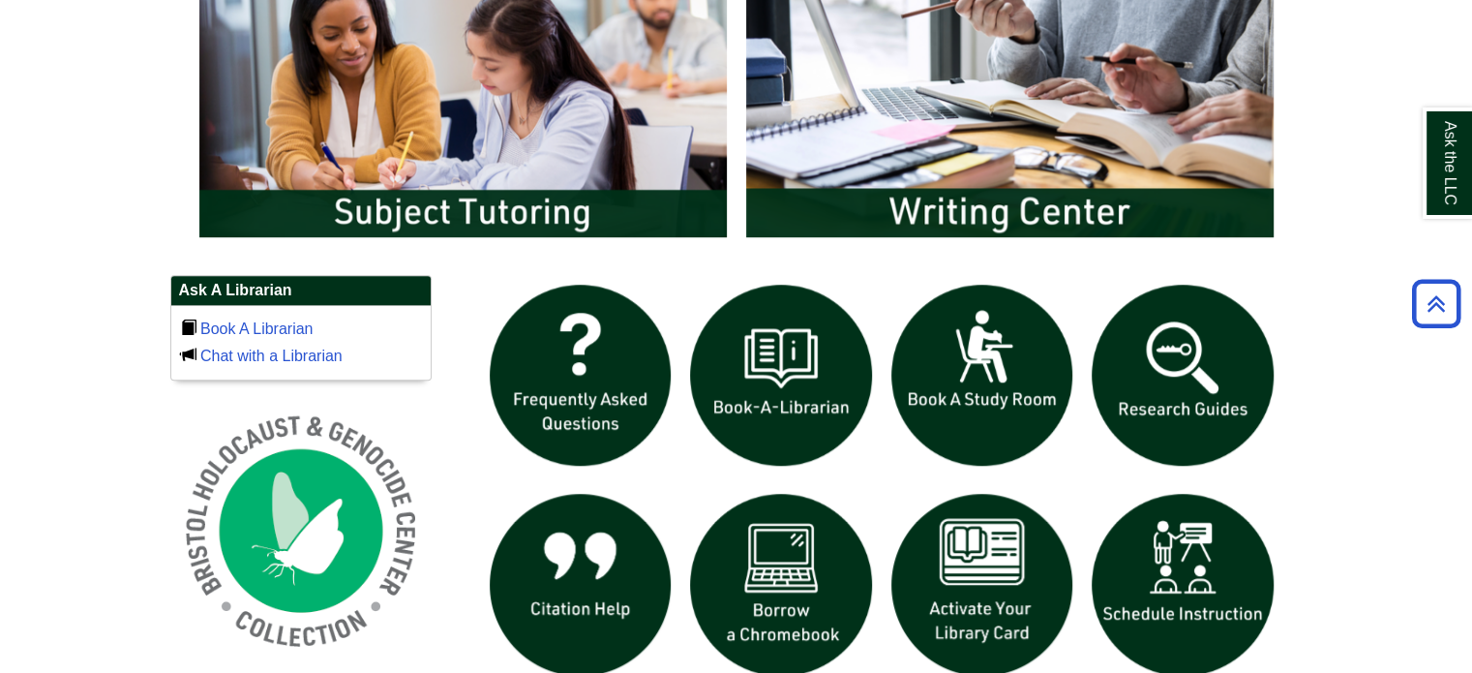 The height and width of the screenshot is (673, 1472). Describe the element at coordinates (271, 355) in the screenshot. I see `a: Chat with a Librarian` at that location.